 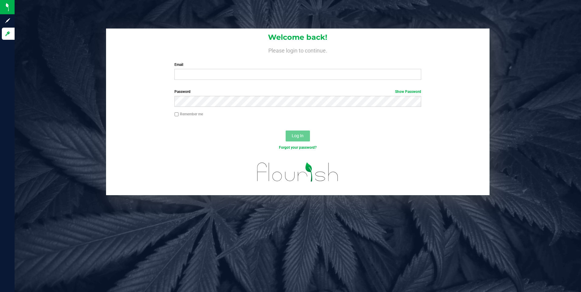 I want to click on a: Forgot your password?, so click(x=298, y=148).